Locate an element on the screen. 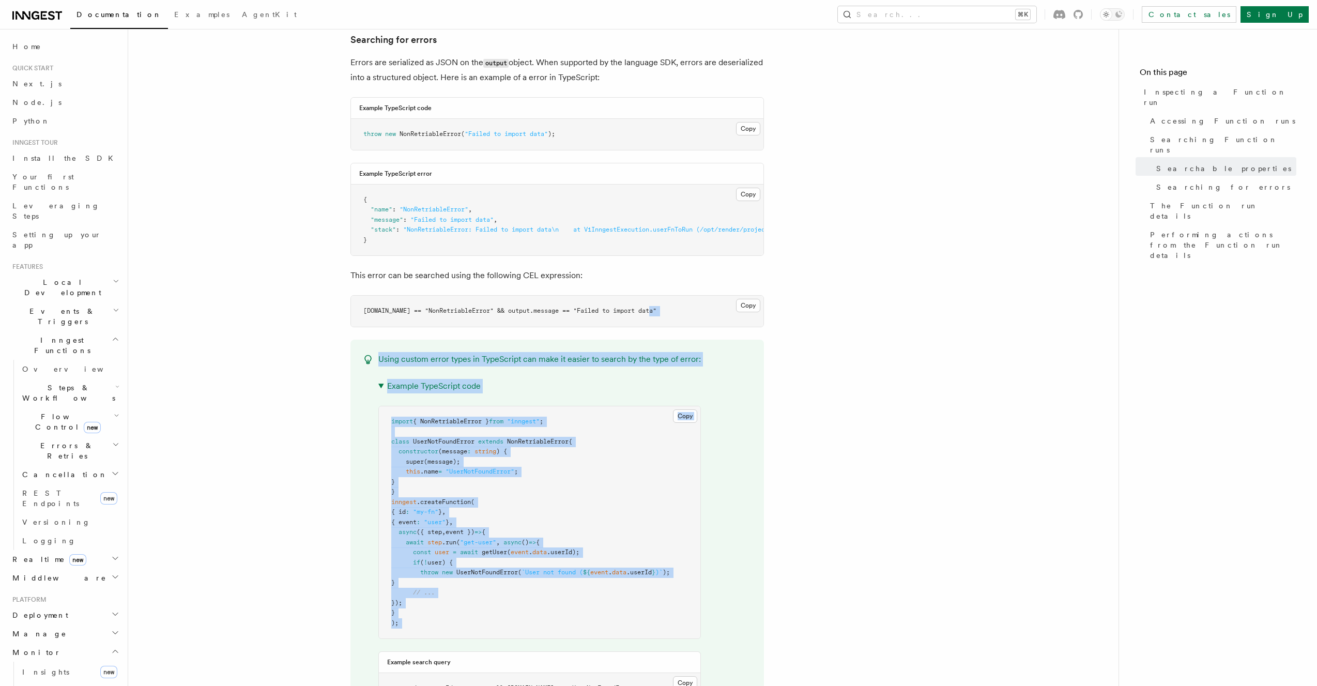  button: Toggle dark mode is located at coordinates (1112, 14).